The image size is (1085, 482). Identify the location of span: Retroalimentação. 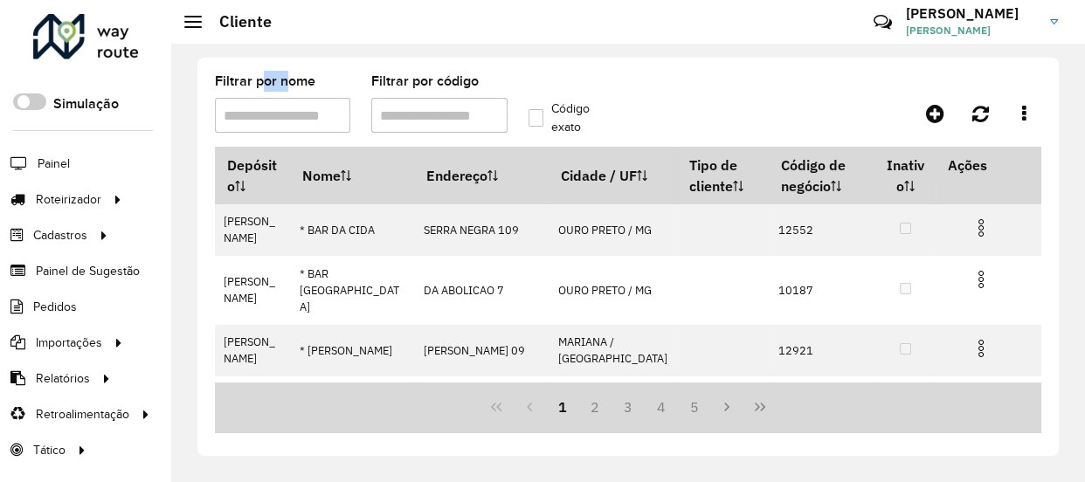
(82, 414).